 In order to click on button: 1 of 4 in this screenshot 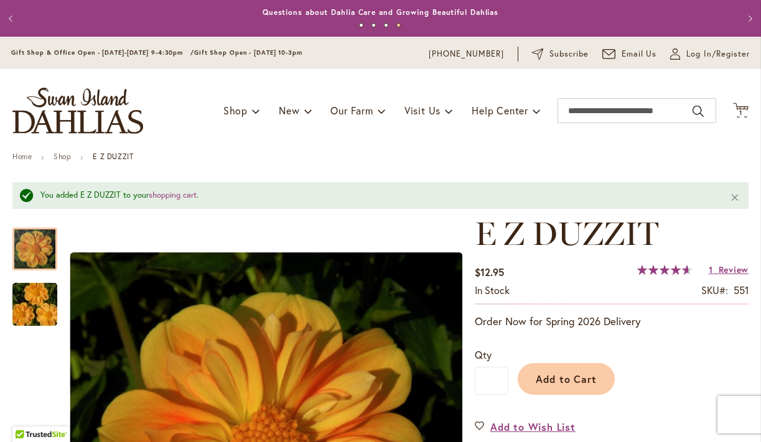, I will do `click(361, 25)`.